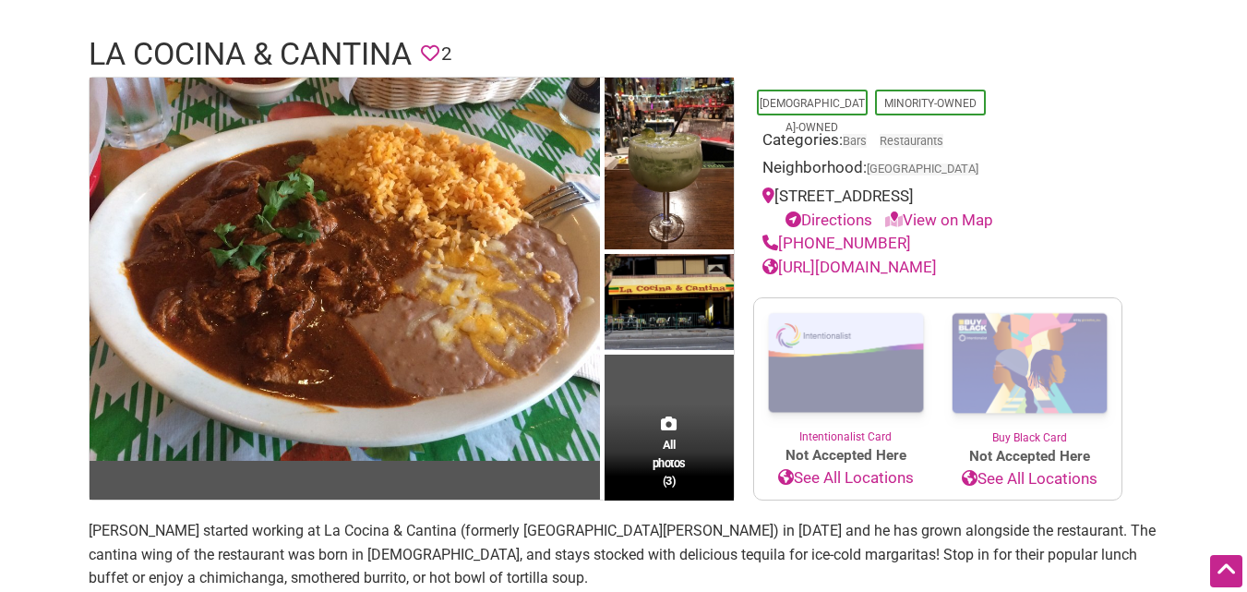 This screenshot has width=1247, height=592. I want to click on div: Neighborhood:, so click(938, 170).